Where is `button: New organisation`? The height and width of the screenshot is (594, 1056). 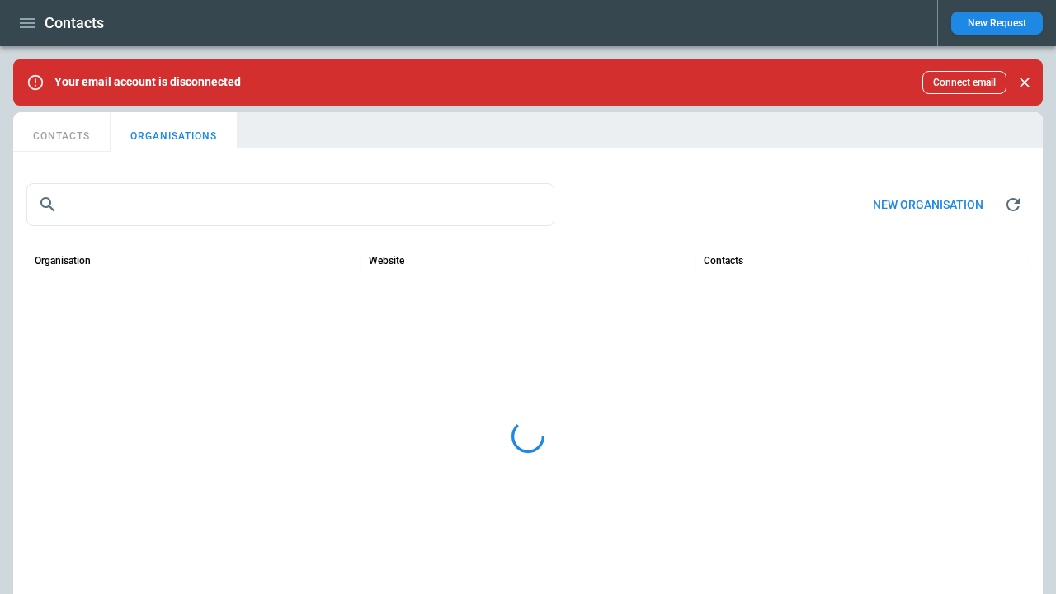
button: New organisation is located at coordinates (928, 205).